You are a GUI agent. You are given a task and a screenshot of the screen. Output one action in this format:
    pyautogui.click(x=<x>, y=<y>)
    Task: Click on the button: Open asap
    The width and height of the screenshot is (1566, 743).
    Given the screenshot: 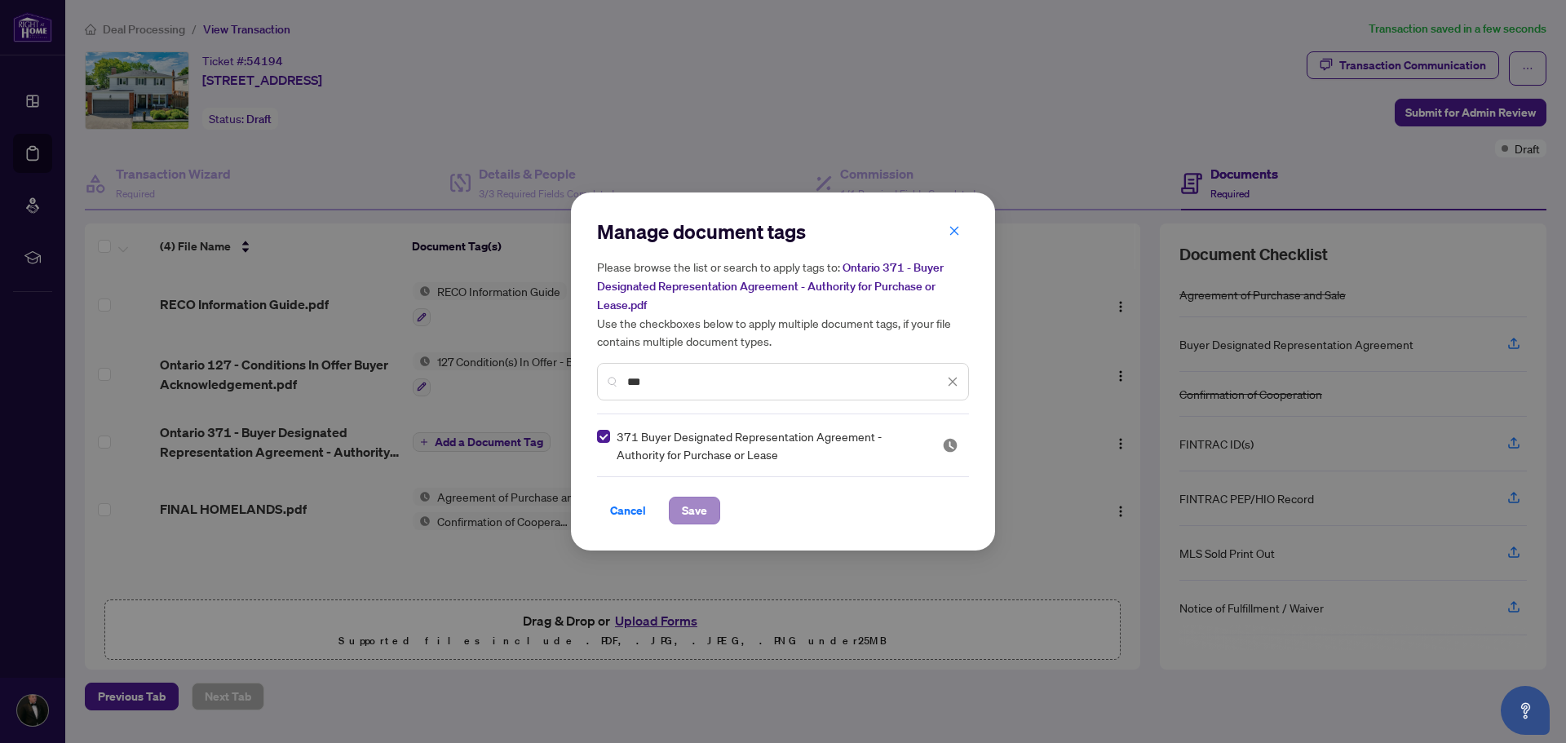 What is the action you would take?
    pyautogui.click(x=1526, y=711)
    